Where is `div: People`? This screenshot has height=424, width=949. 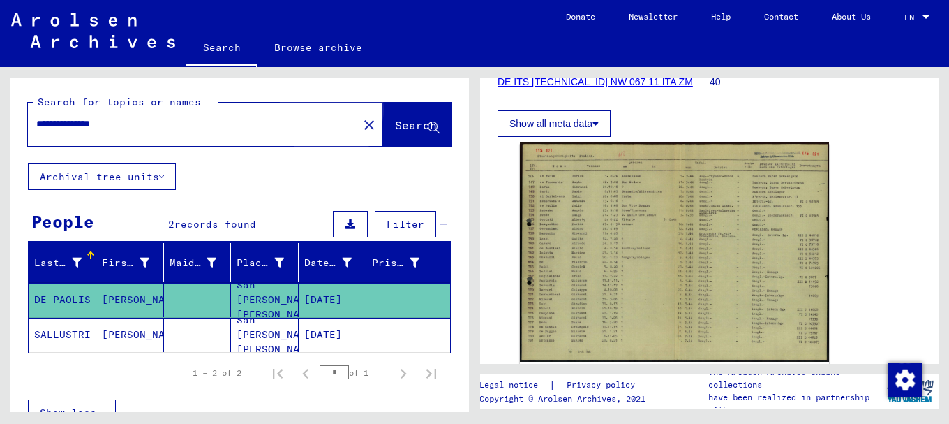 div: People is located at coordinates (63, 221).